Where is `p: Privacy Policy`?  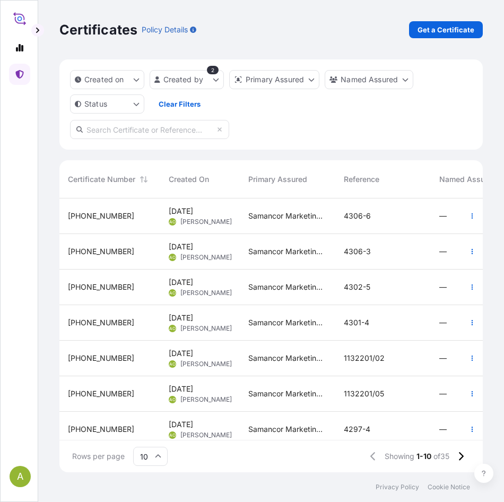
p: Privacy Policy is located at coordinates (398, 487).